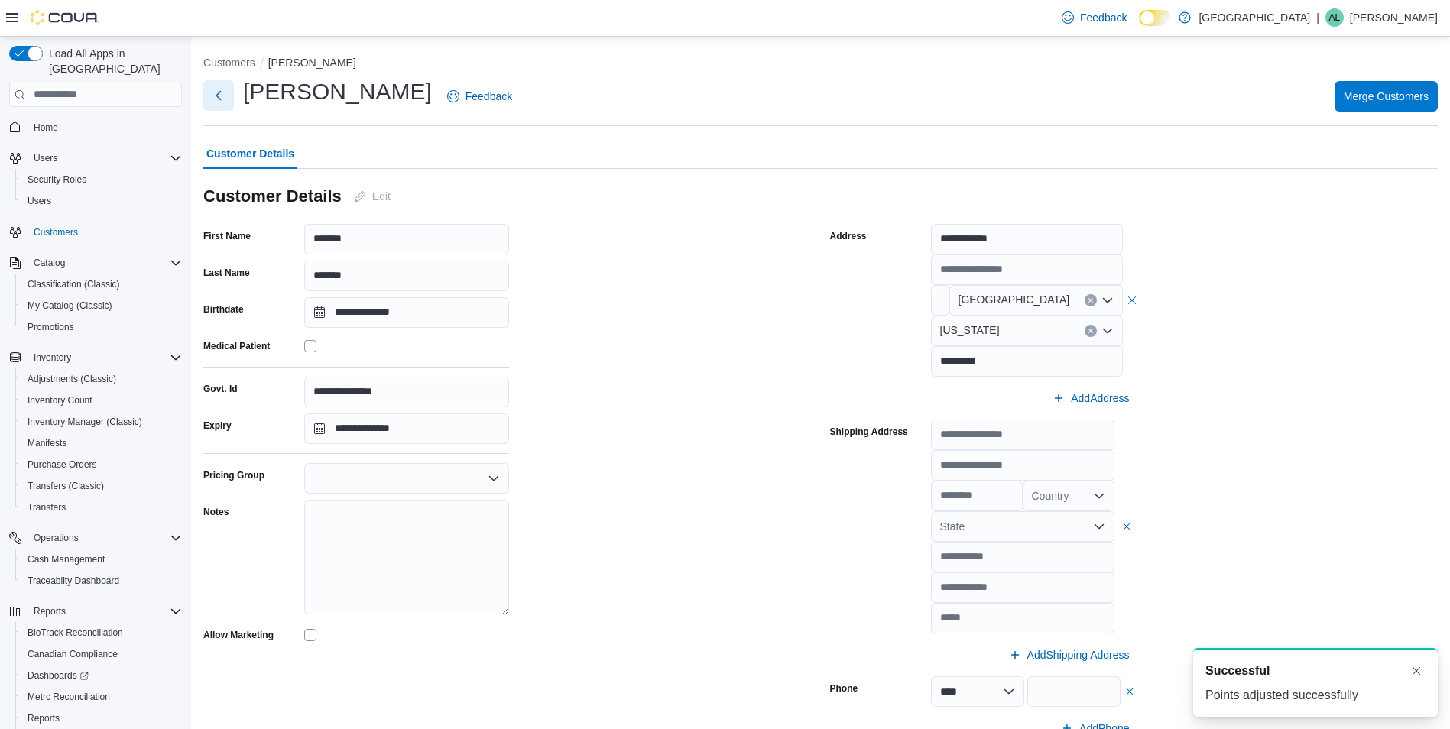 The width and height of the screenshot is (1450, 729). Describe the element at coordinates (272, 196) in the screenshot. I see `h3: Customer Details` at that location.